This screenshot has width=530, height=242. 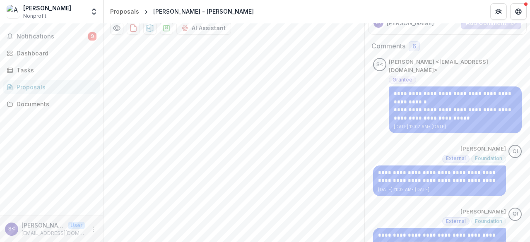 I want to click on button: Get Help, so click(x=519, y=12).